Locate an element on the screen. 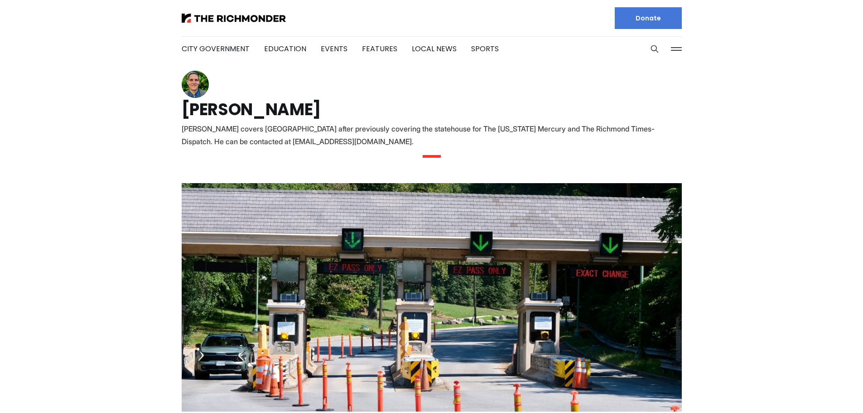  a: Donate is located at coordinates (648, 18).